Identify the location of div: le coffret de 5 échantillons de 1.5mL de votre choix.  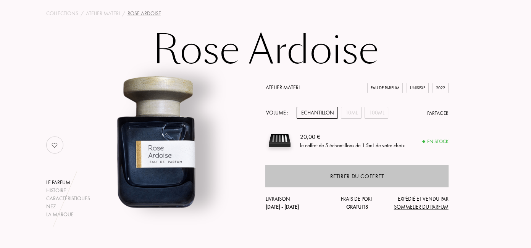
(352, 145).